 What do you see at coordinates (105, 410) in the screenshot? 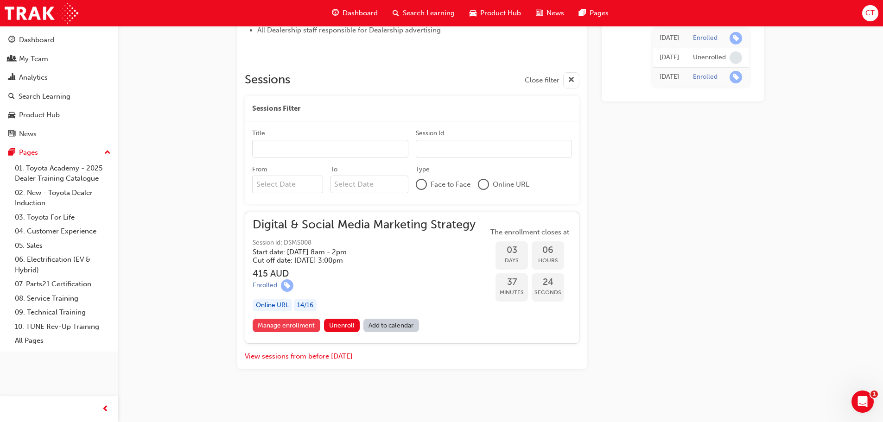
I see `span: prev-icon` at bounding box center [105, 410].